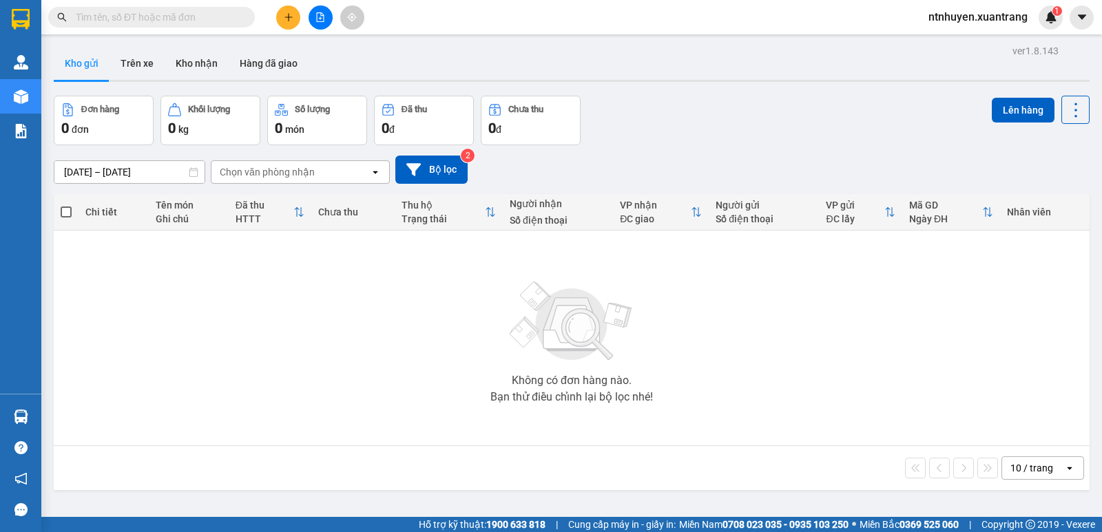 The width and height of the screenshot is (1102, 532). I want to click on div: Nhân viên, so click(1044, 212).